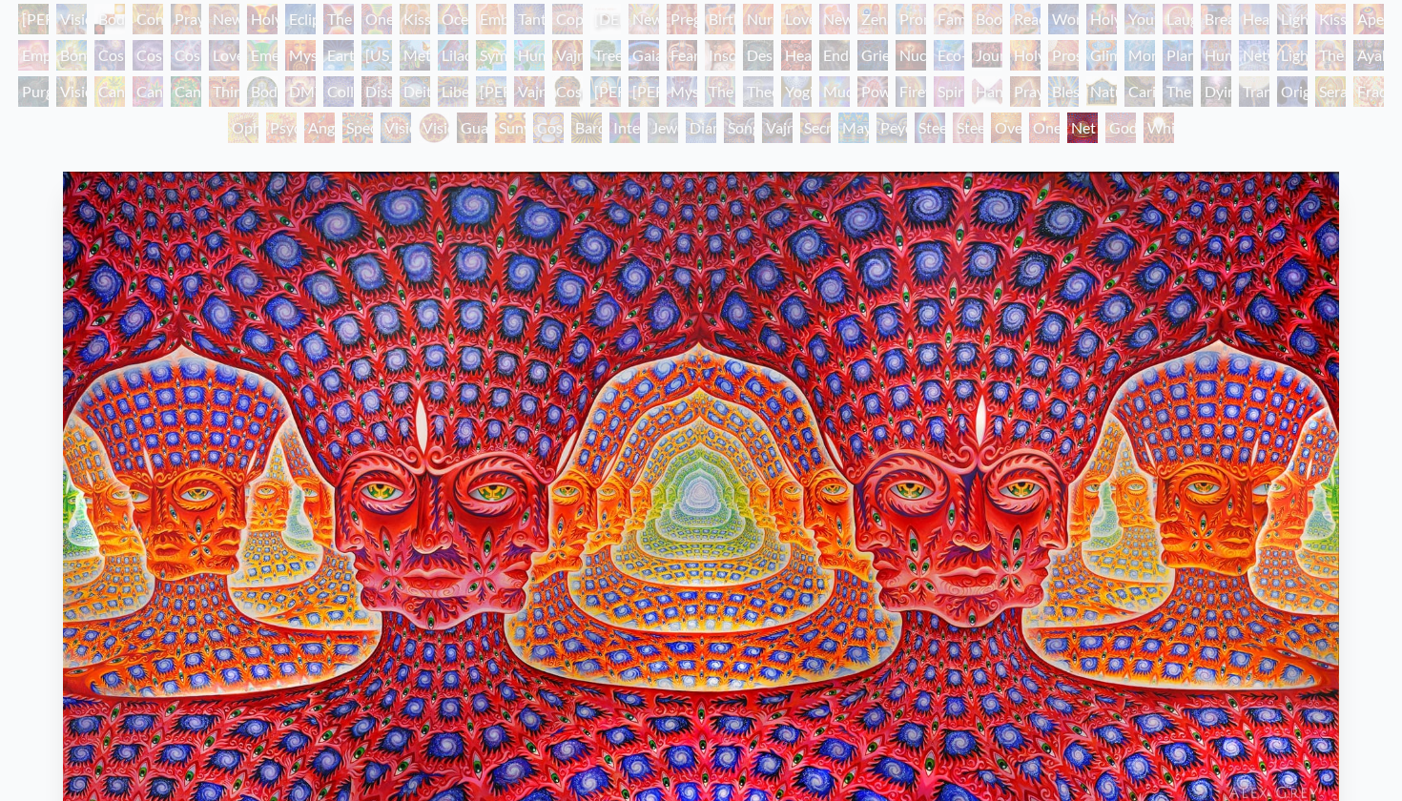 The height and width of the screenshot is (801, 1402). Describe the element at coordinates (873, 92) in the screenshot. I see `div: Power to the Peaceful` at that location.